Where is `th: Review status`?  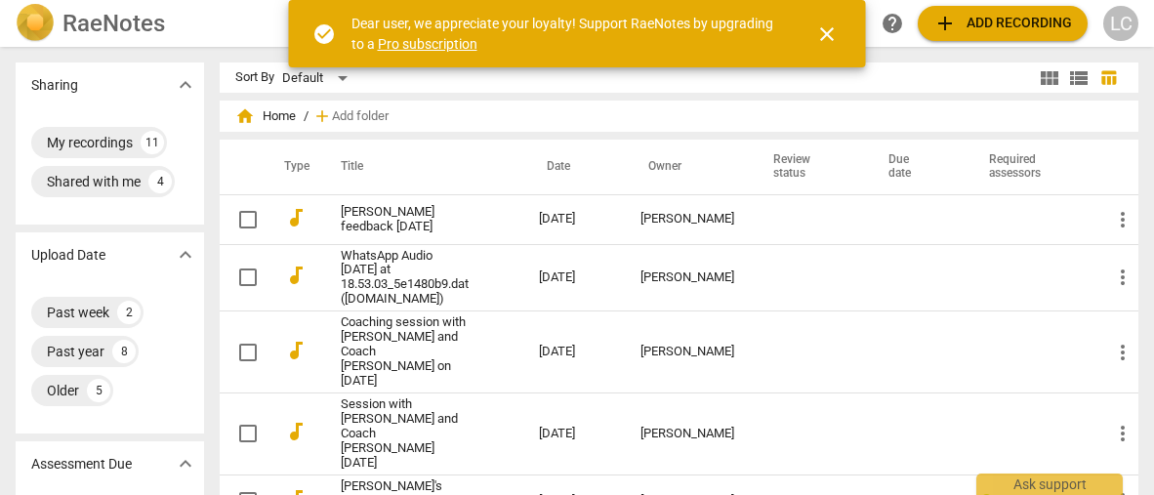
th: Review status is located at coordinates (808, 167).